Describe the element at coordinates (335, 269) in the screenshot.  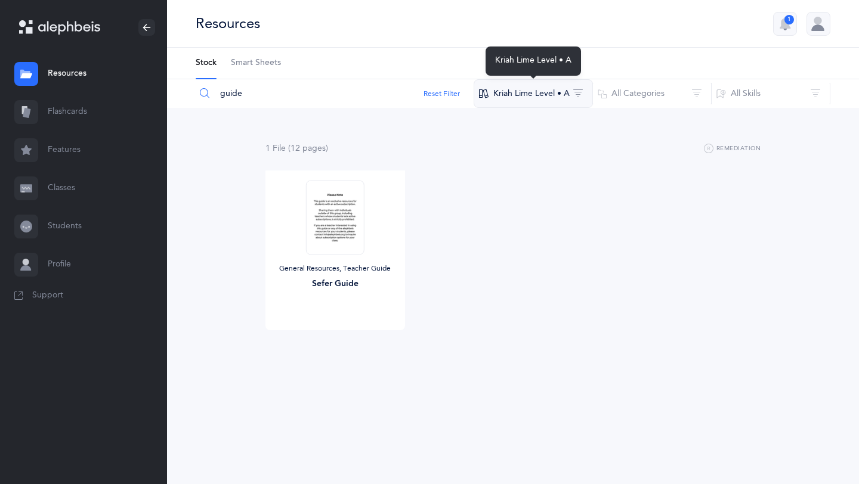
I see `div: General Resources, Teacher Guide` at that location.